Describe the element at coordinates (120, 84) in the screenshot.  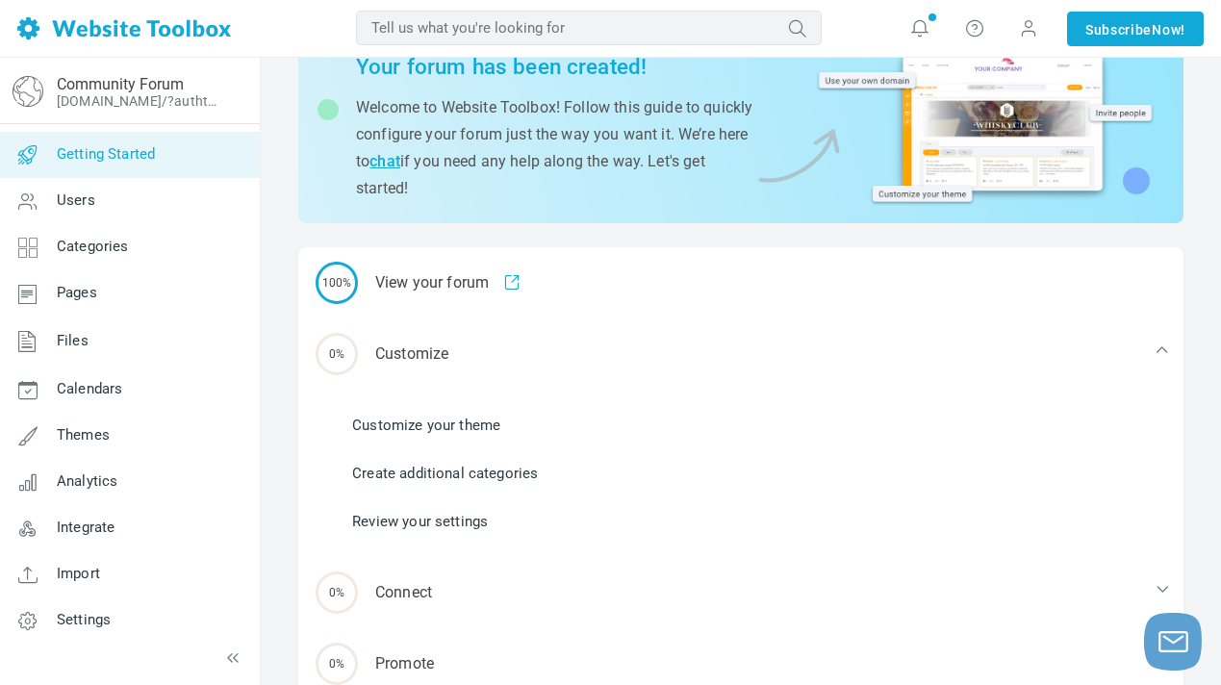
I see `a: Community Forum` at that location.